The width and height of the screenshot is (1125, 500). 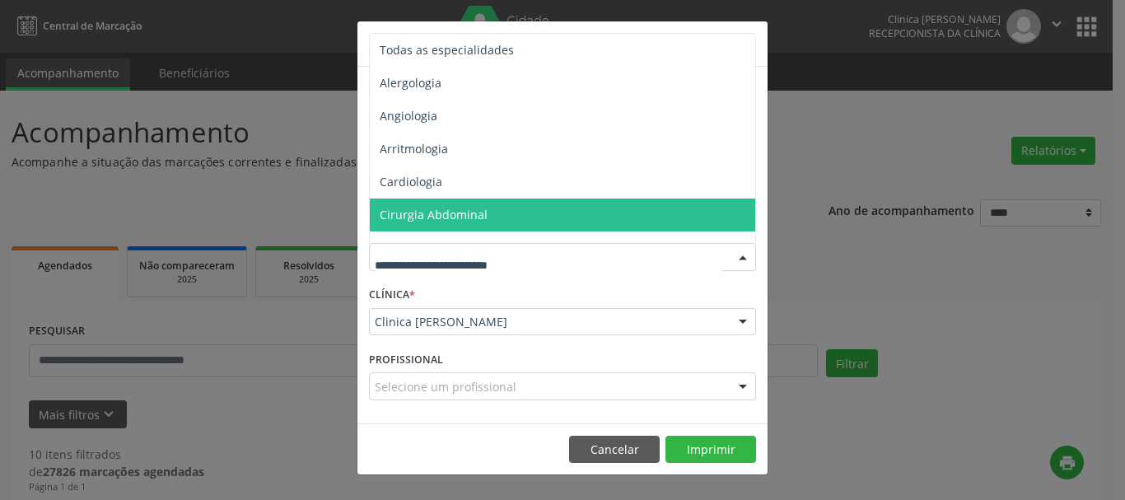 What do you see at coordinates (413, 148) in the screenshot?
I see `span: Arritmologia` at bounding box center [413, 148].